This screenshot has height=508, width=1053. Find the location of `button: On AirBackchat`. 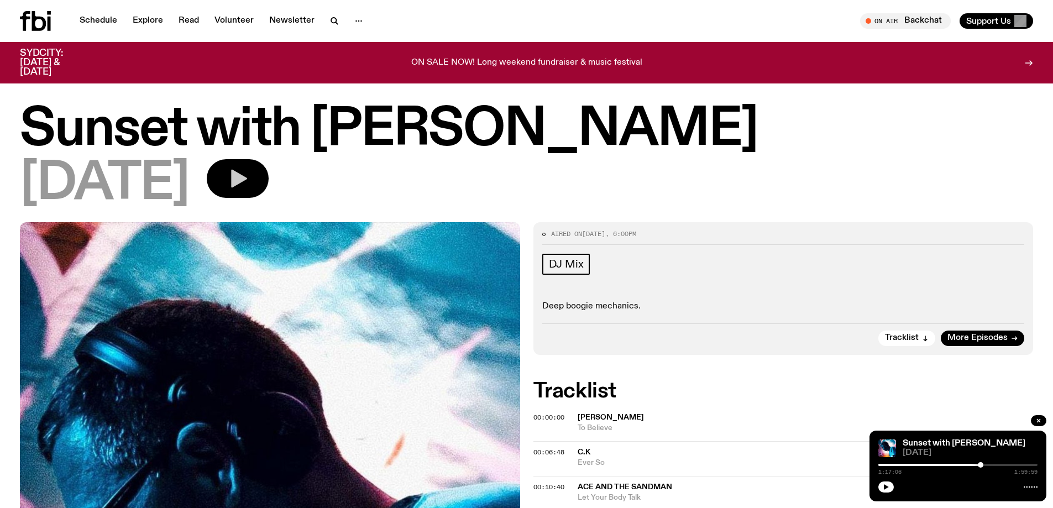

button: On AirBackchat is located at coordinates (905, 21).